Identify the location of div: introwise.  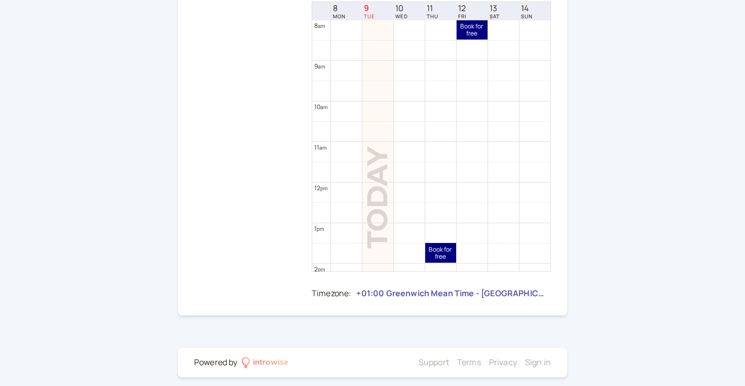
(271, 362).